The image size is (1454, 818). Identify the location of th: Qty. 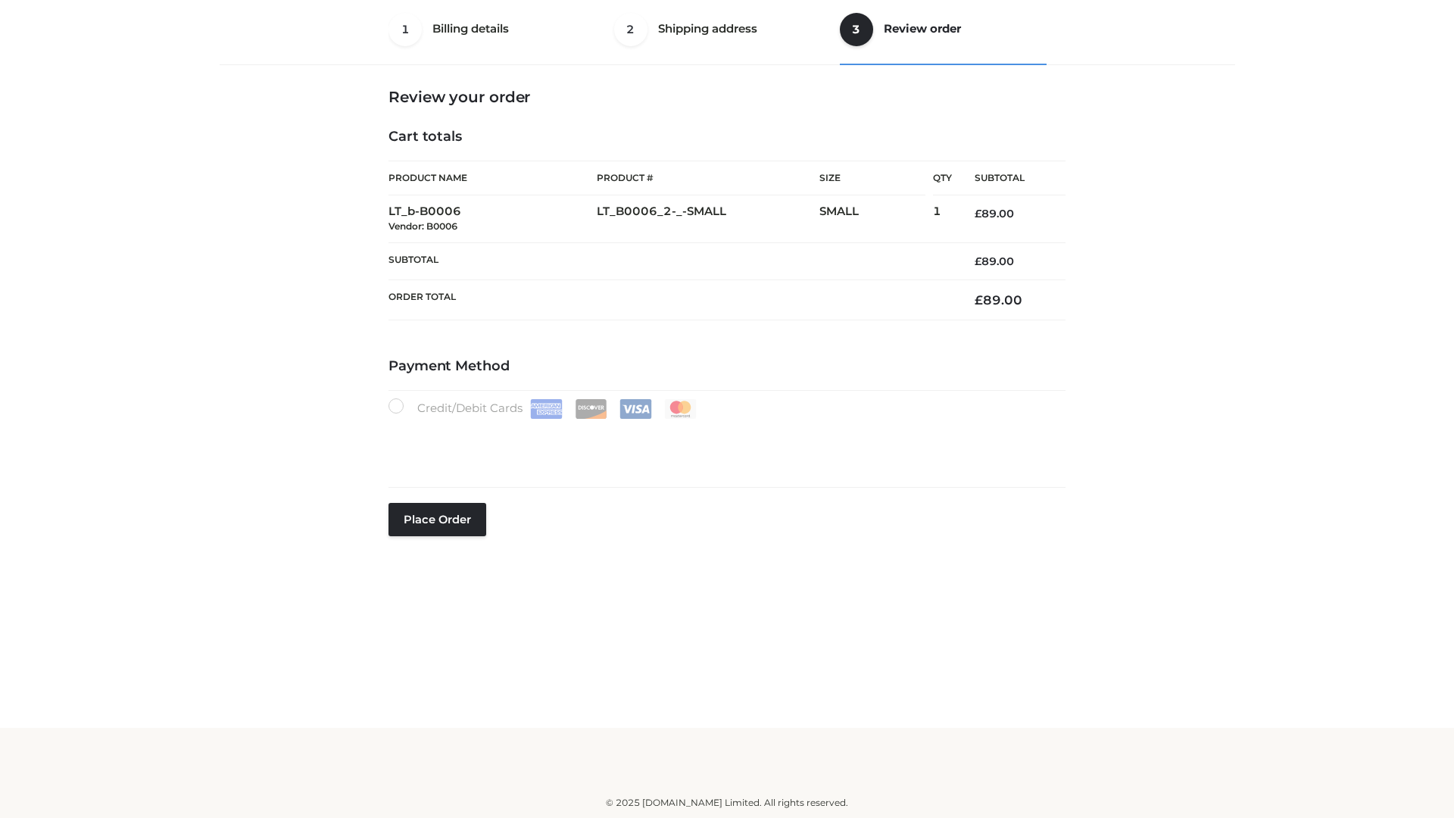
(942, 178).